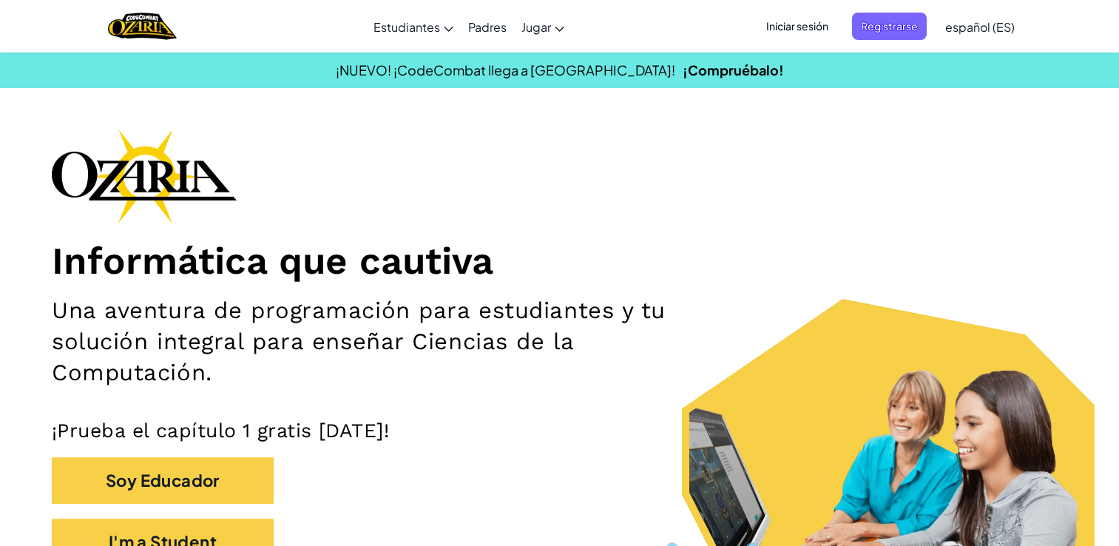 This screenshot has height=546, width=1119. I want to click on span: Registrarse, so click(889, 26).